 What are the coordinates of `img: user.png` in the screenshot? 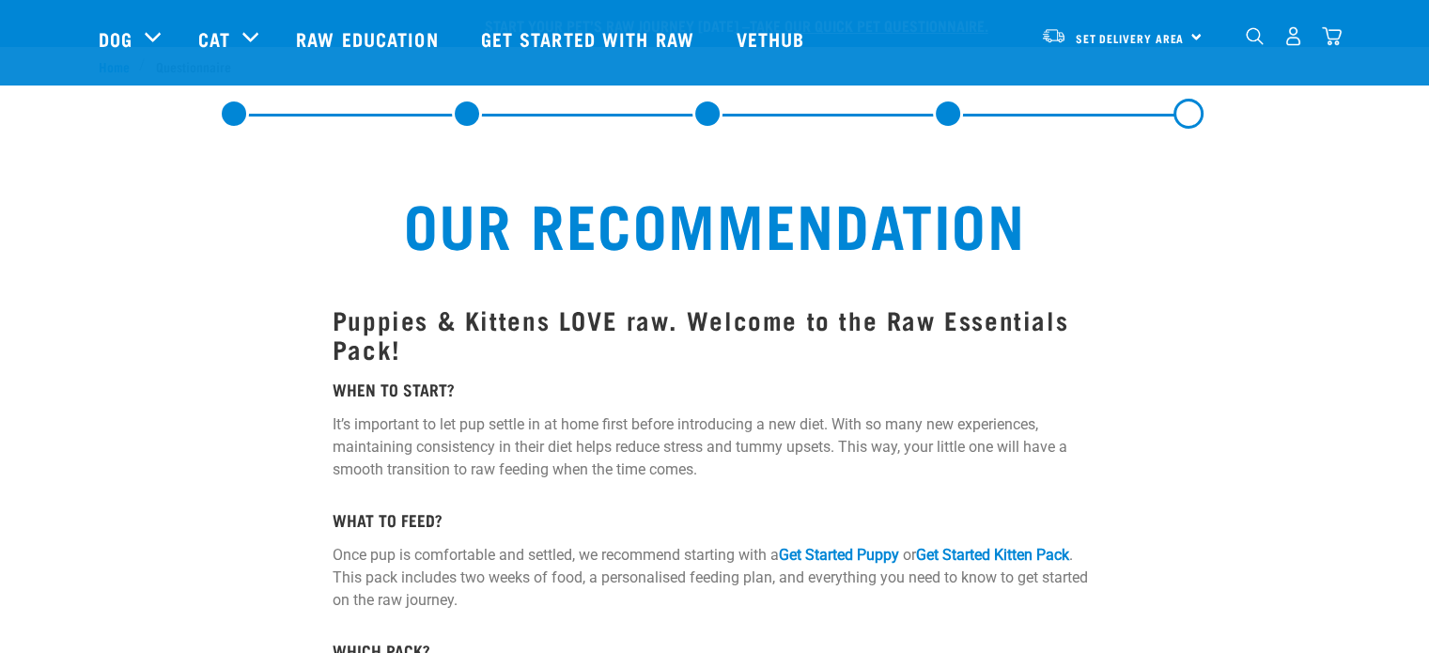 It's located at (1292, 36).